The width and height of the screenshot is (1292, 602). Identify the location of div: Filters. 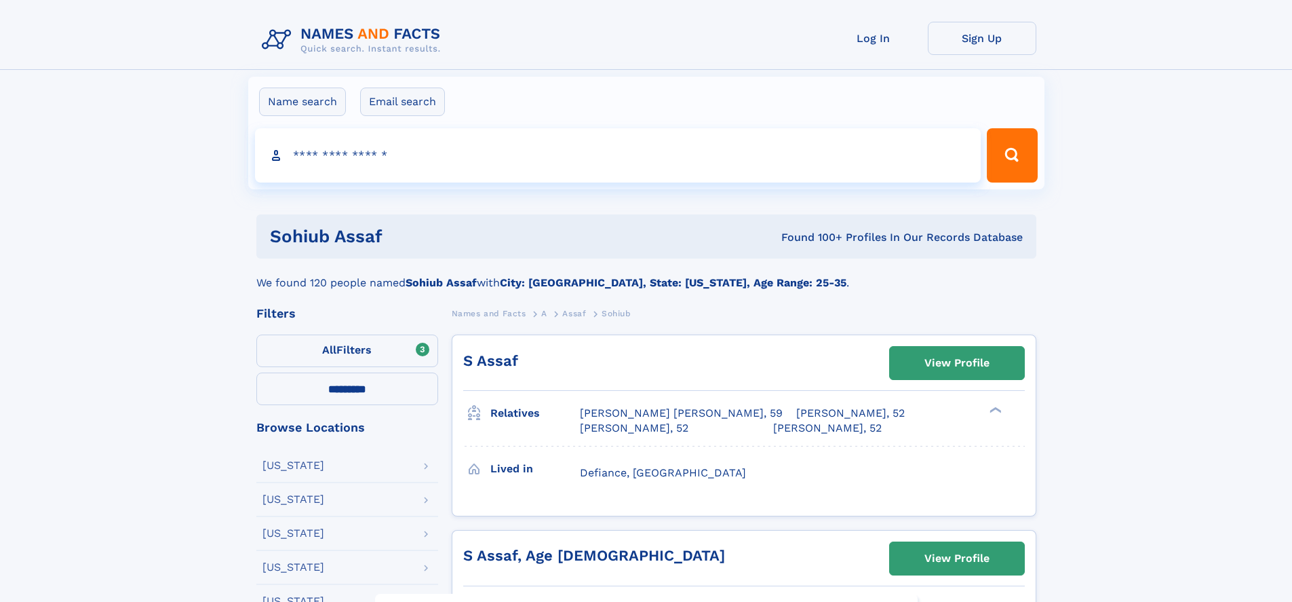
(347, 313).